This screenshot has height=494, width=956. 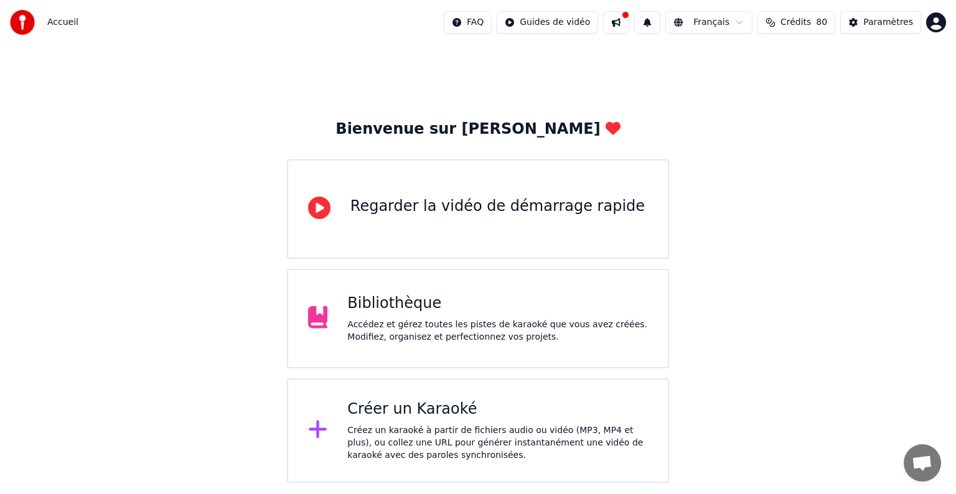 What do you see at coordinates (795, 22) in the screenshot?
I see `span: Crédits` at bounding box center [795, 22].